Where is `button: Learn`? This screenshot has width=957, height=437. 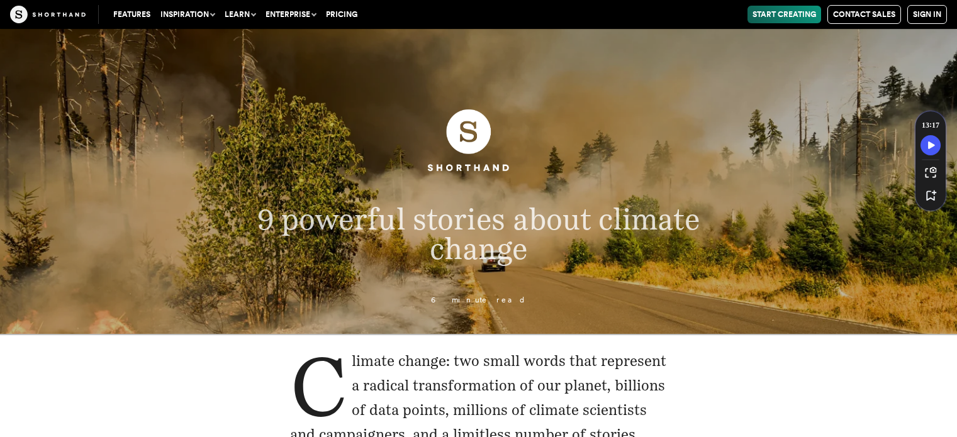 button: Learn is located at coordinates (240, 14).